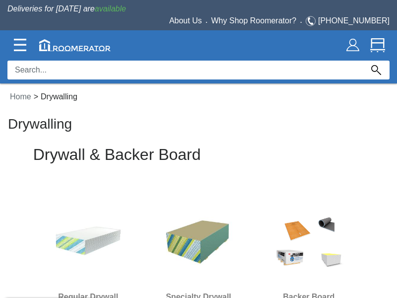 Image resolution: width=397 pixels, height=298 pixels. What do you see at coordinates (198, 158) in the screenshot?
I see `h2: Drywall & Backer Board` at bounding box center [198, 158].